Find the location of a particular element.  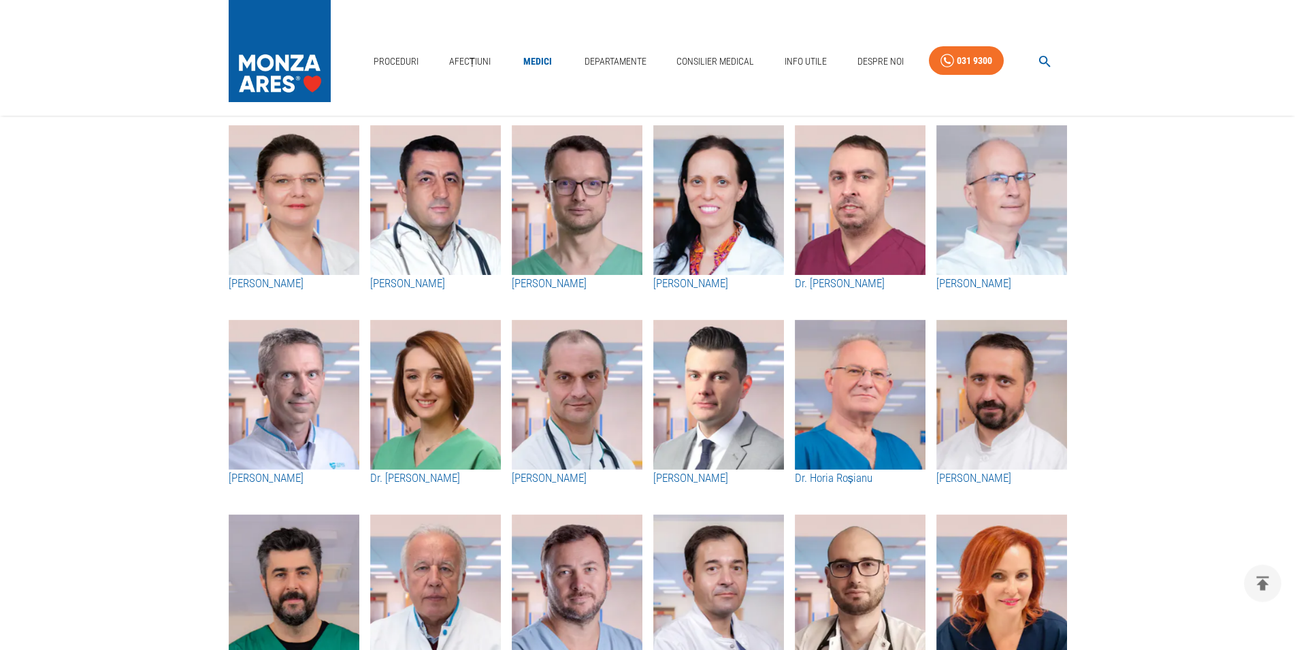

a: Consilier Medical is located at coordinates (715, 61).